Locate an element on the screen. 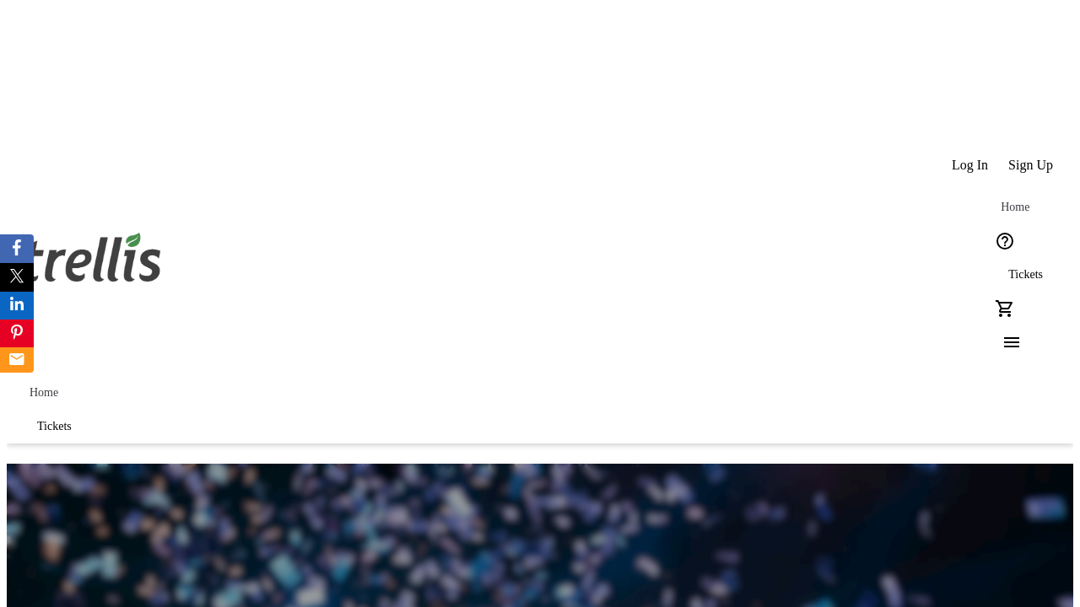  img: Orient E2E Organization xvgz8a6nbg's Logo is located at coordinates (92, 256).